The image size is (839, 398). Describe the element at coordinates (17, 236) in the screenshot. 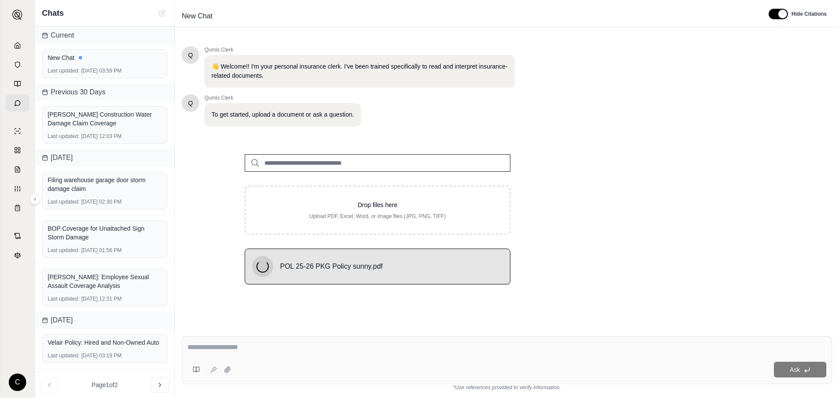

I see `a: Contract Analysis` at that location.